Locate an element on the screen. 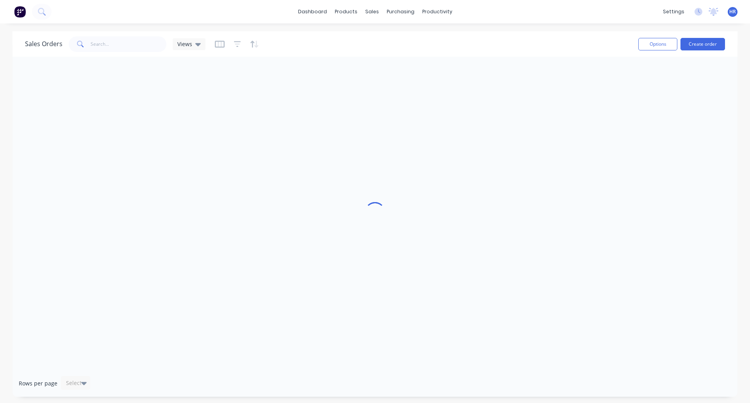 Image resolution: width=750 pixels, height=403 pixels. a: dashboard is located at coordinates (312, 12).